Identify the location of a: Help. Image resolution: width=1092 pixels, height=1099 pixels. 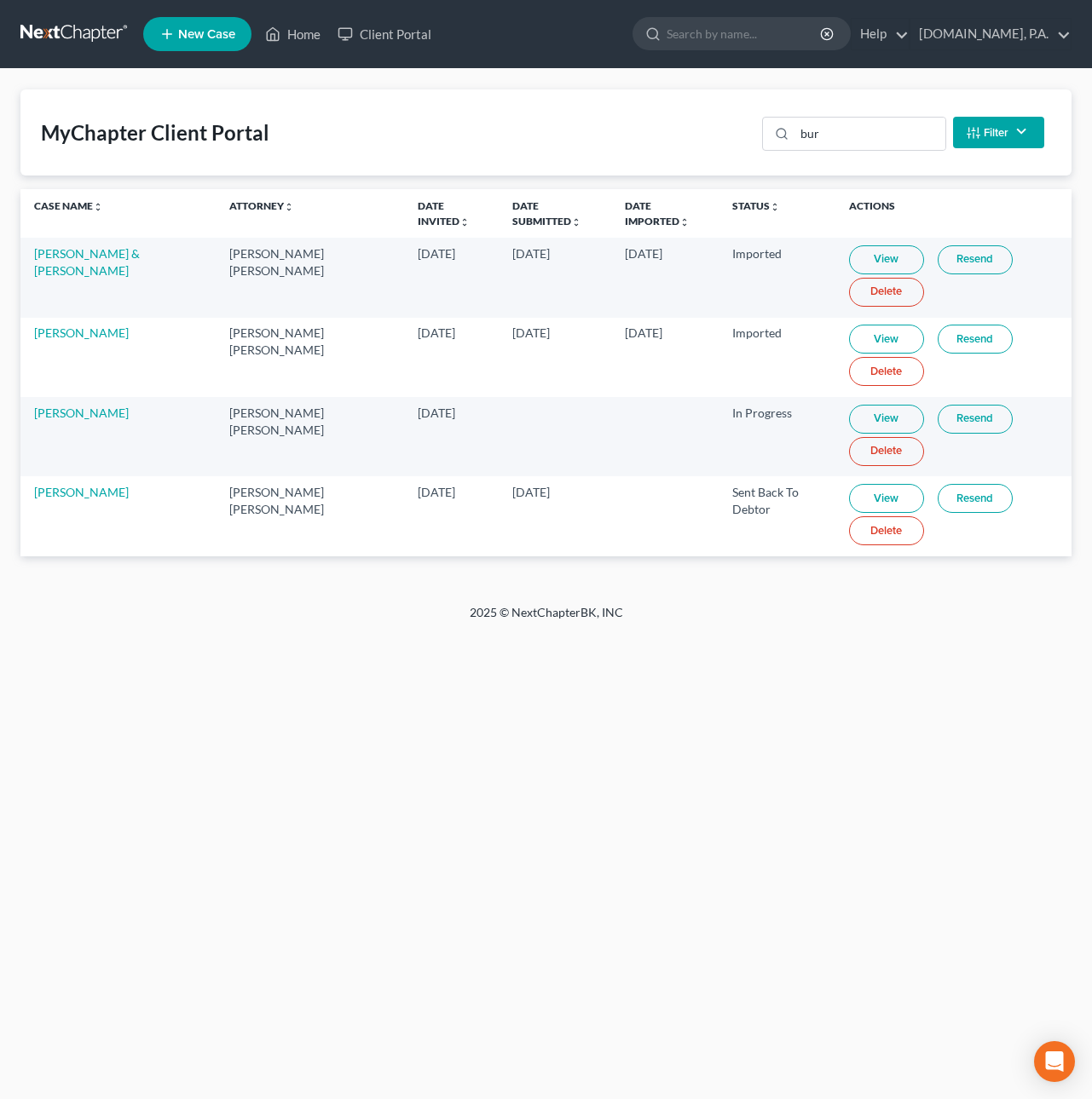
(880, 34).